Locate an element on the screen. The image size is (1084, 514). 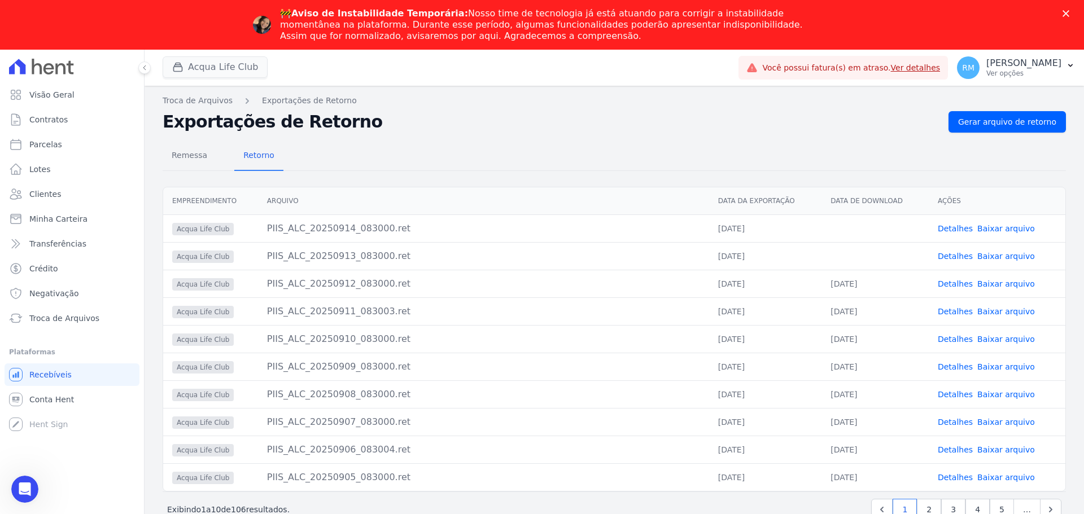
a: Visão Geral is located at coordinates (72, 95).